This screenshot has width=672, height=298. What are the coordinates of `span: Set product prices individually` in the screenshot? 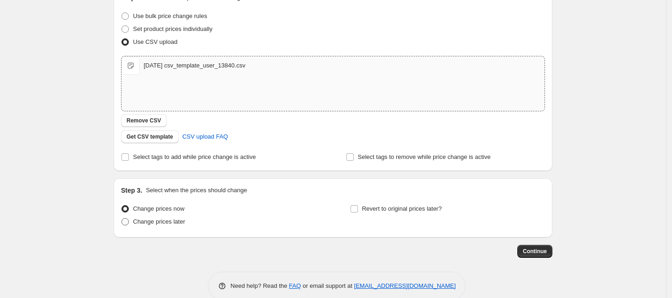 It's located at (173, 29).